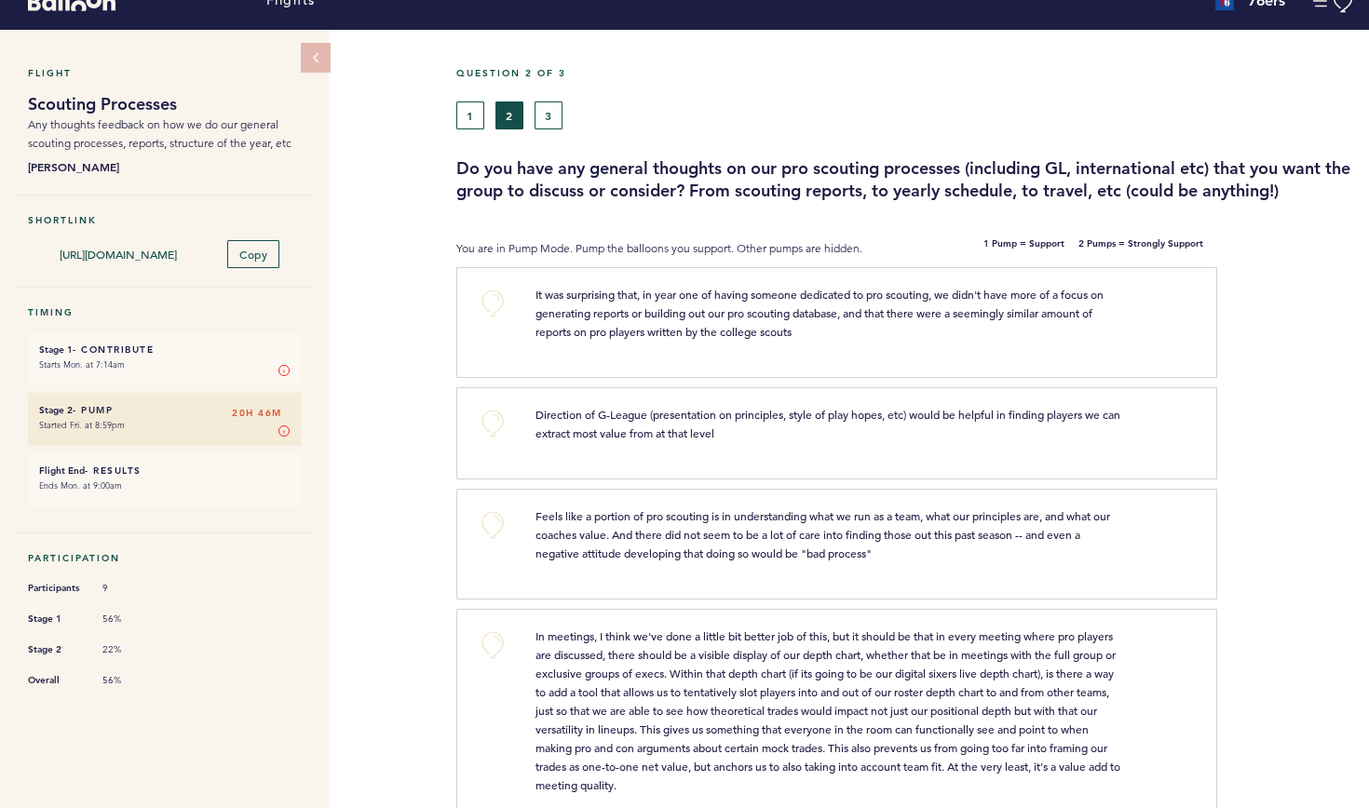 The width and height of the screenshot is (1369, 808). What do you see at coordinates (1140, 249) in the screenshot?
I see `b: 2 Pumps = Strongly Support` at bounding box center [1140, 249].